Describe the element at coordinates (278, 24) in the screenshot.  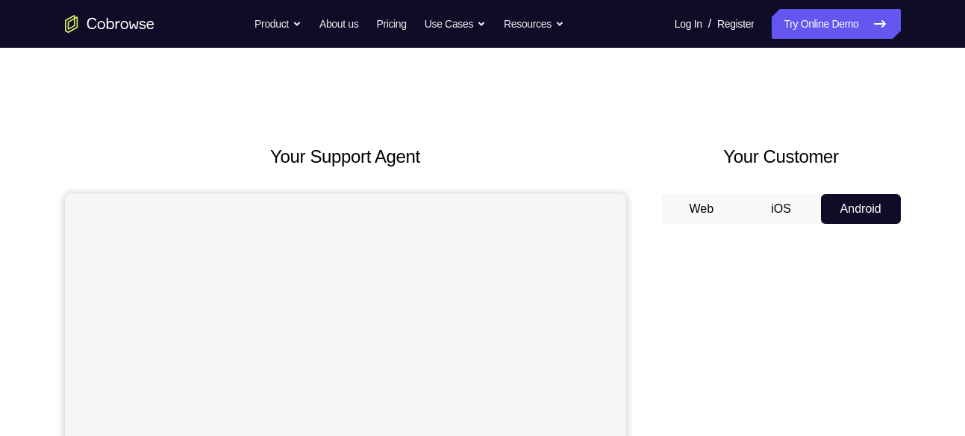
I see `button: Product` at that location.